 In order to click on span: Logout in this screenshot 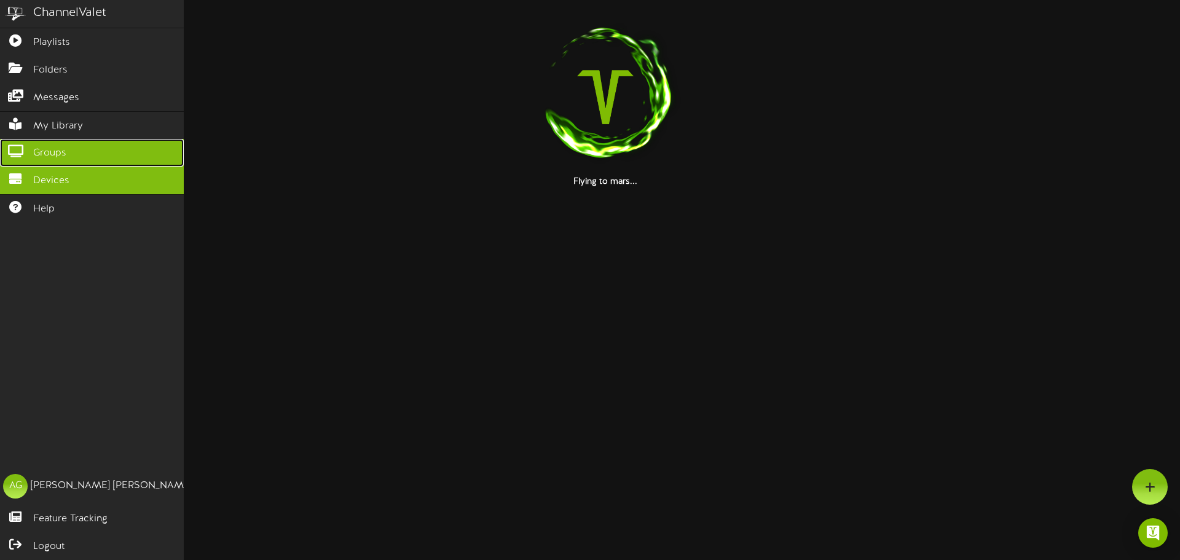, I will do `click(49, 547)`.